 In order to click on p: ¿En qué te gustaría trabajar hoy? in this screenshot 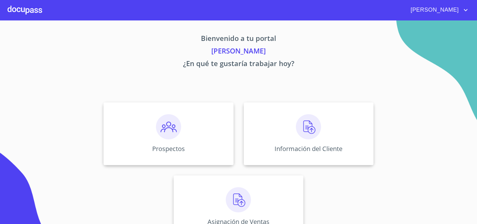, I will do `click(239, 65)`.